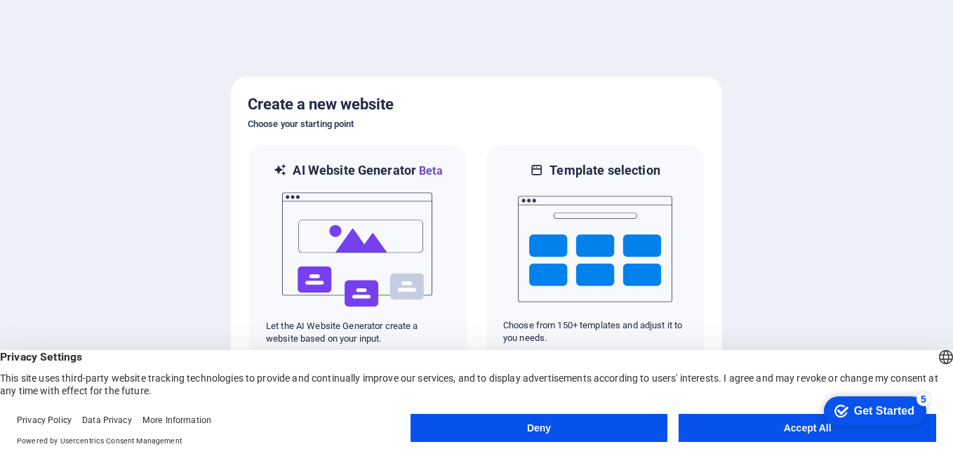  I want to click on h5: Create a new website, so click(476, 105).